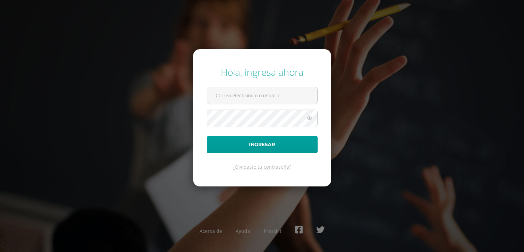 The image size is (524, 252). What do you see at coordinates (243, 231) in the screenshot?
I see `a: Ayuda` at bounding box center [243, 231].